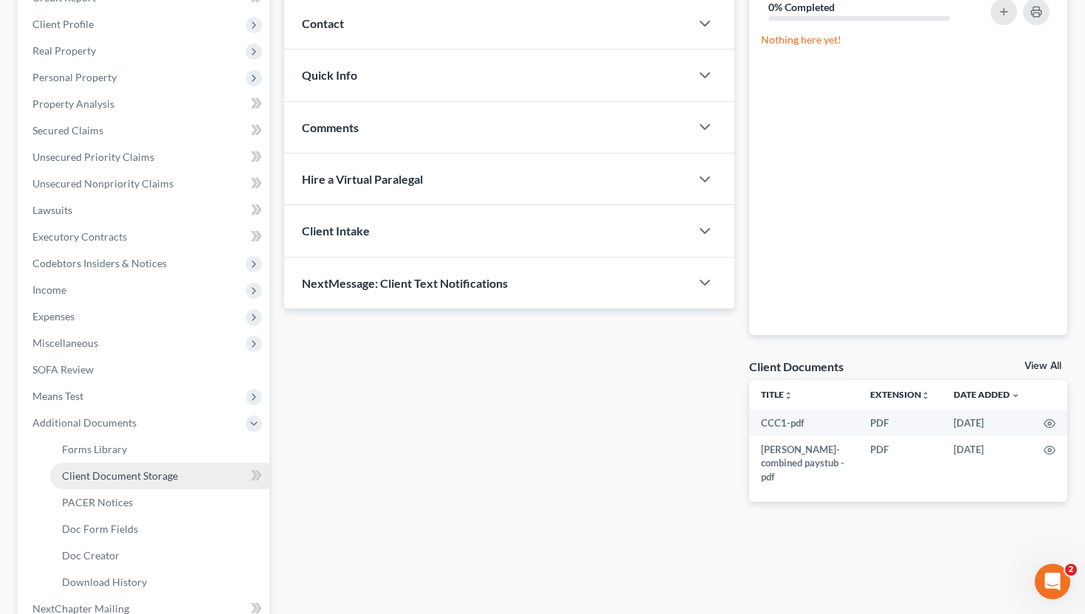  I want to click on span: Executory Contracts, so click(80, 236).